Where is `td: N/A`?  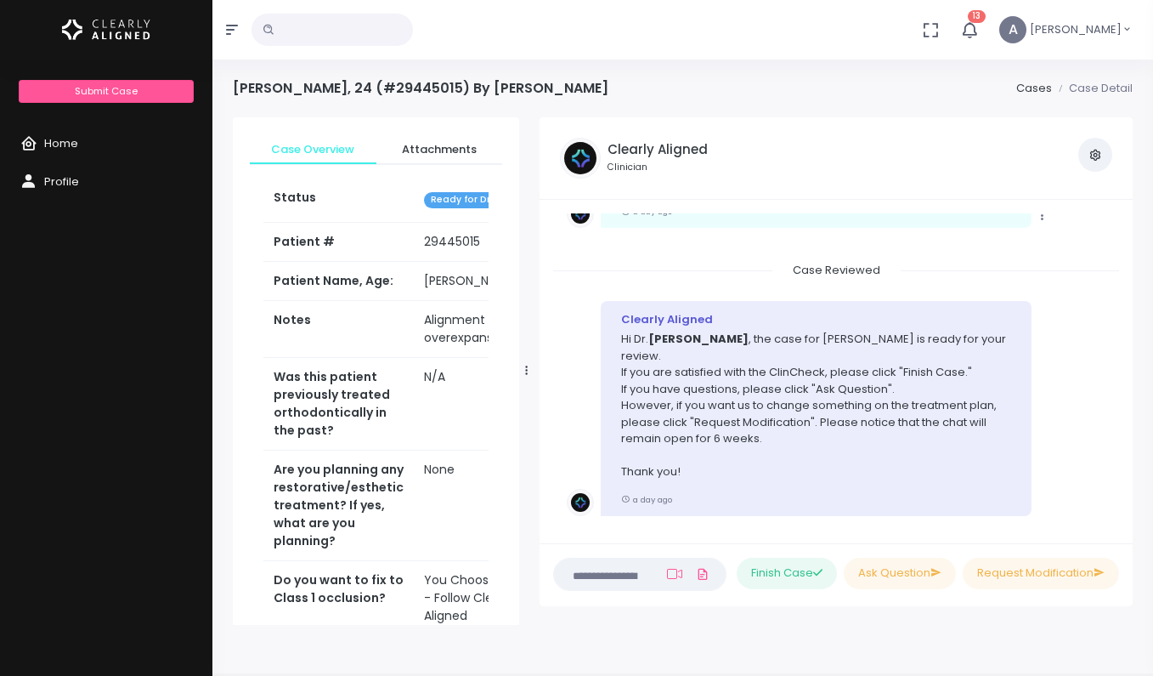
td: N/A is located at coordinates (483, 404).